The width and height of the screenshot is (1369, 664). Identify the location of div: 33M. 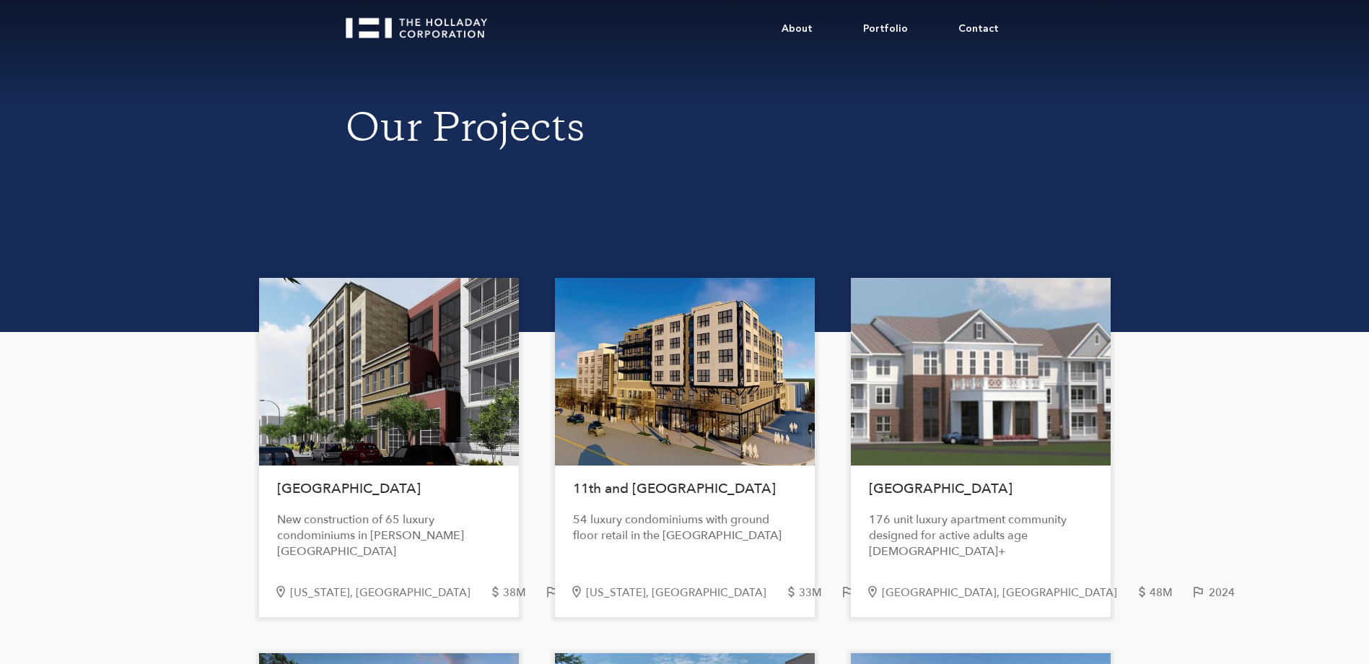
(819, 592).